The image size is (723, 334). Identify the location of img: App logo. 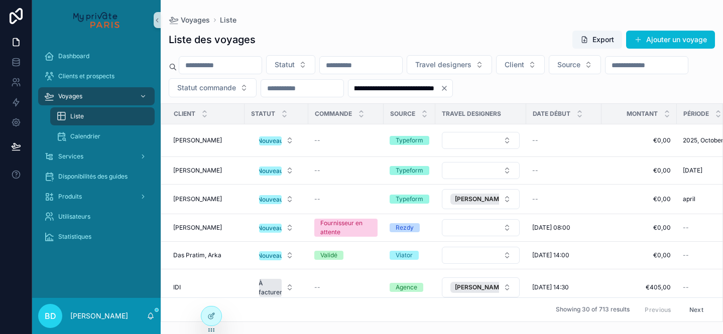
(96, 20).